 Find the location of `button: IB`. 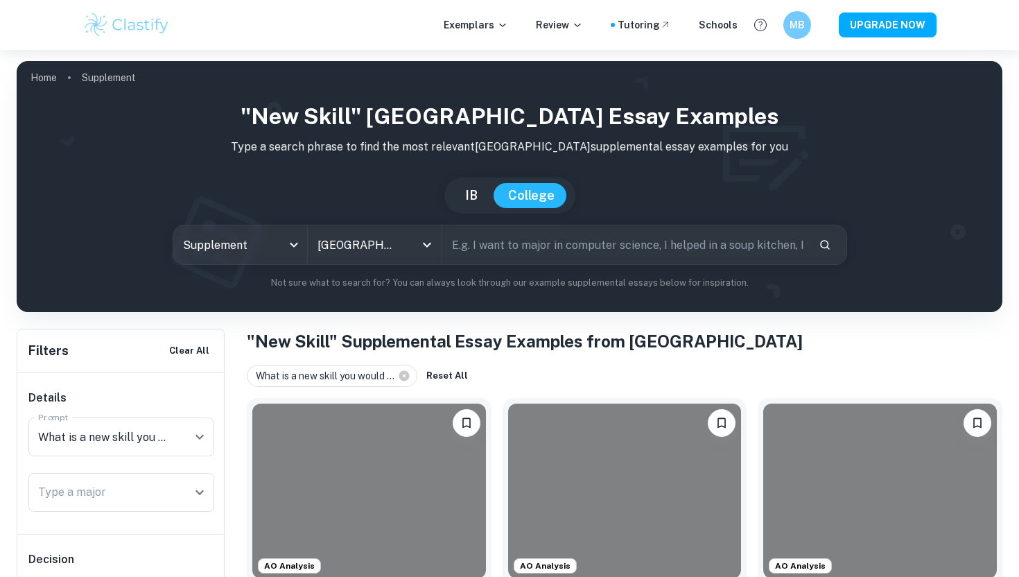

button: IB is located at coordinates (471, 195).